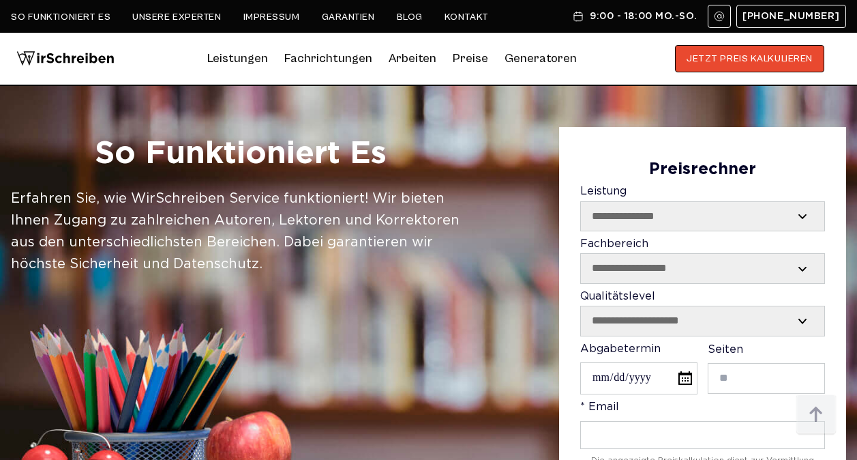 The image size is (857, 460). I want to click on div: Erfahren Sie, wie WirSchreiben Service funktioniert! Wir bieten Ihnen Zugang zu zahlreichen Autor..., so click(241, 231).